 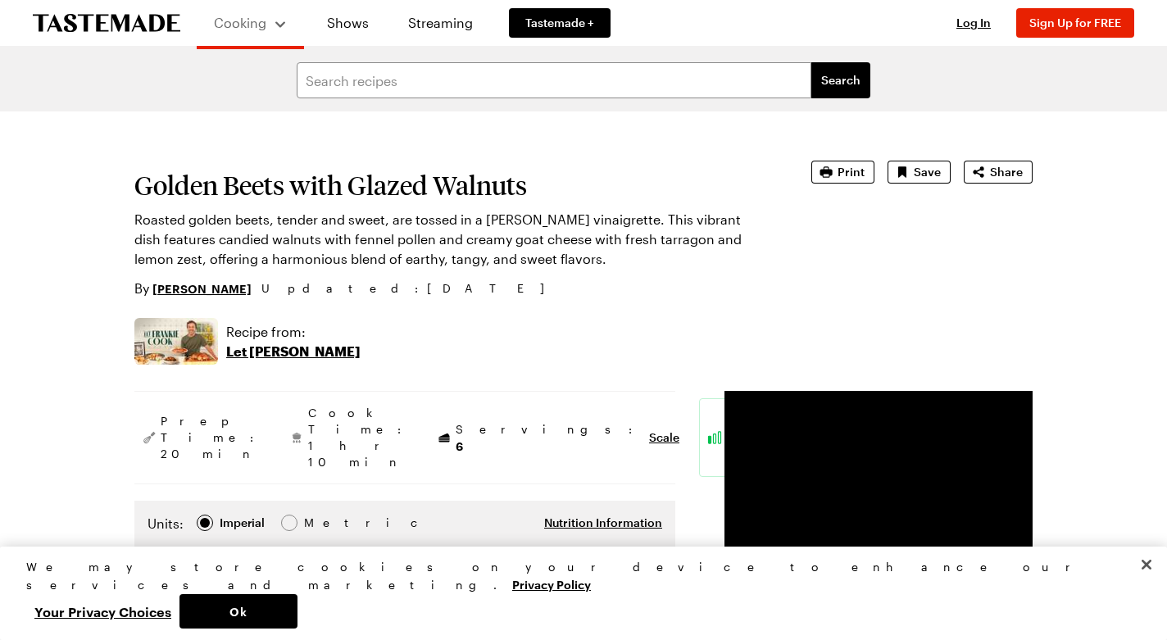 What do you see at coordinates (240, 22) in the screenshot?
I see `span: Cooking` at bounding box center [240, 22].